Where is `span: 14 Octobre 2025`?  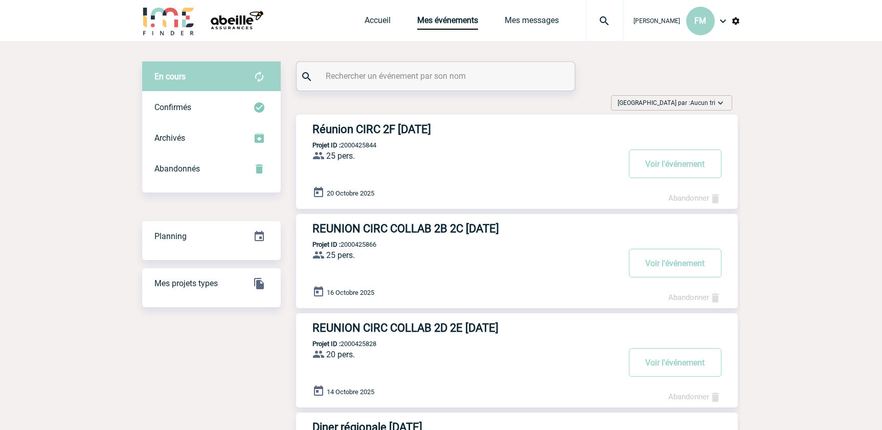
span: 14 Octobre 2025 is located at coordinates (350, 391).